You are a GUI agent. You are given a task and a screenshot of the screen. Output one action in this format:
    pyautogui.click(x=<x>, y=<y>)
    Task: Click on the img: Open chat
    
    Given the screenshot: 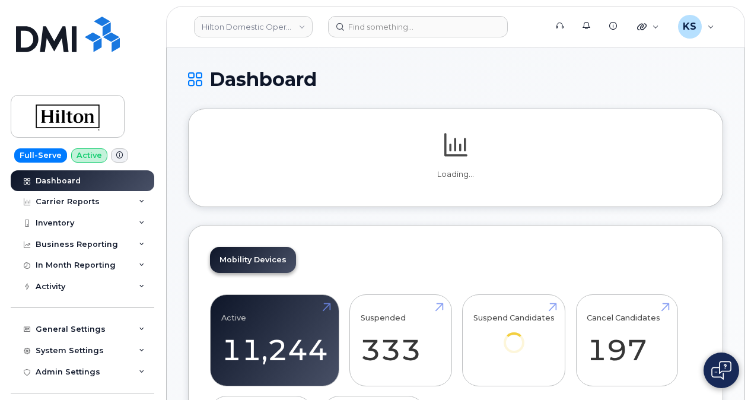 What is the action you would take?
    pyautogui.click(x=722, y=370)
    